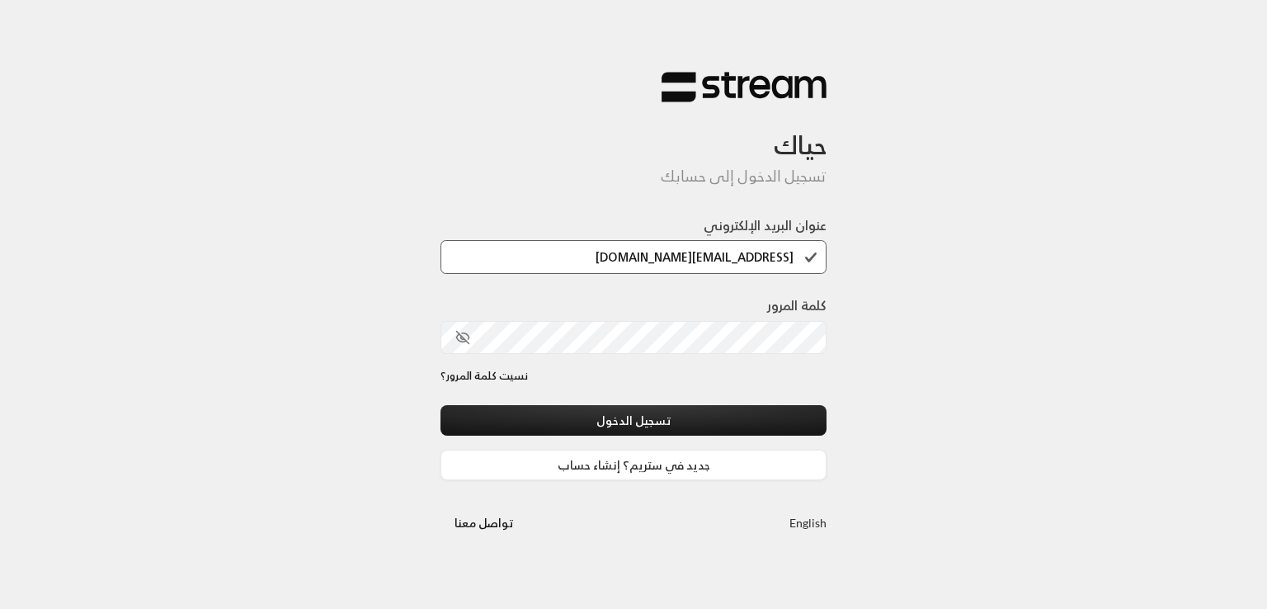 The height and width of the screenshot is (609, 1267). Describe the element at coordinates (634, 131) in the screenshot. I see `h3: حياك` at that location.